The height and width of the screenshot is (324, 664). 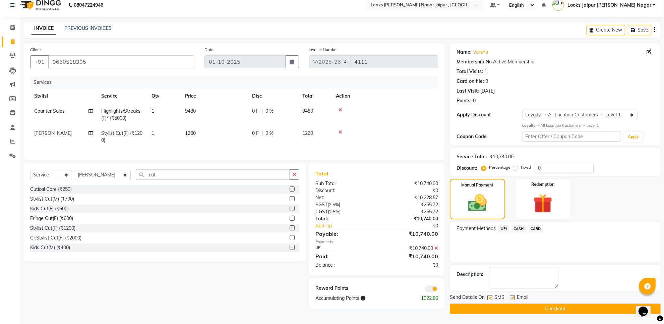 What do you see at coordinates (464, 101) in the screenshot?
I see `div: Points:` at bounding box center [464, 101].